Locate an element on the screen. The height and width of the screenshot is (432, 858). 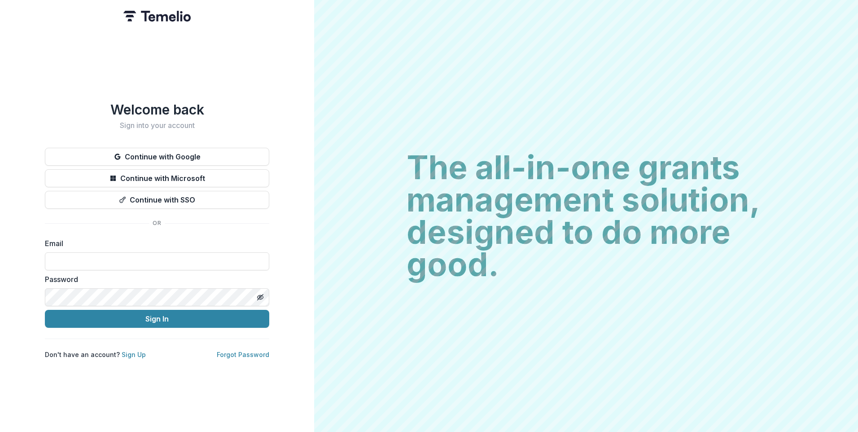
img: Temelio is located at coordinates (157, 16).